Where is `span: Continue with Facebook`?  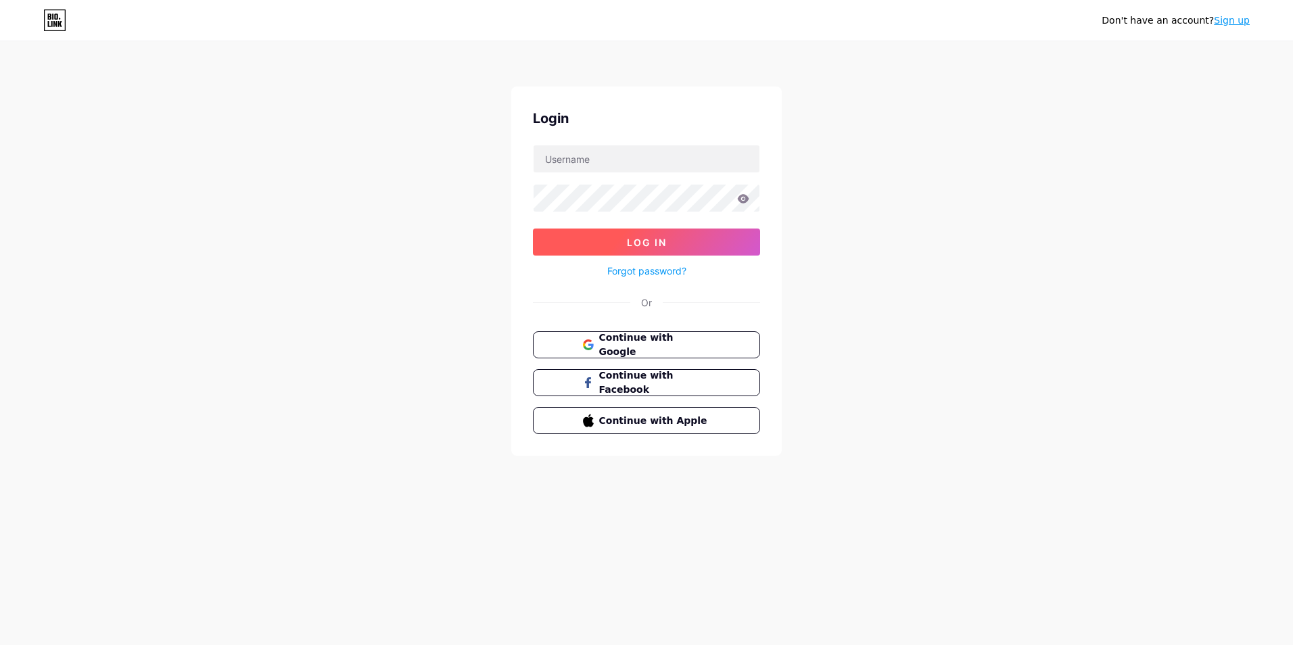
span: Continue with Facebook is located at coordinates (655, 383).